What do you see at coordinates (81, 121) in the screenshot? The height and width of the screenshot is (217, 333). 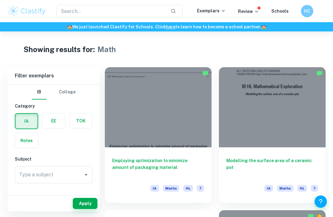 I see `button: TOK` at bounding box center [81, 121].